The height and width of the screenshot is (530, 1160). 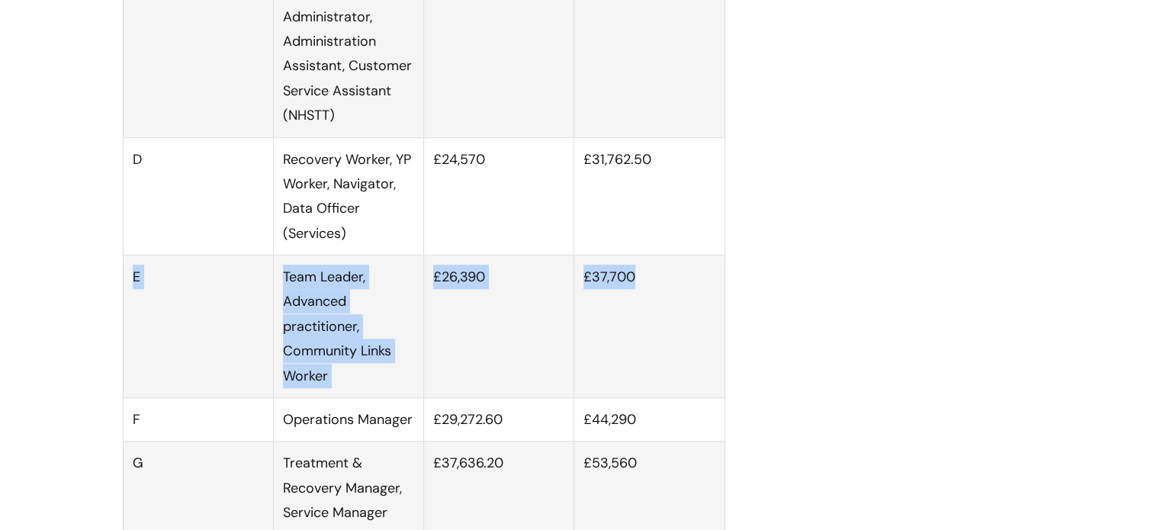 What do you see at coordinates (198, 420) in the screenshot?
I see `td: F` at bounding box center [198, 420].